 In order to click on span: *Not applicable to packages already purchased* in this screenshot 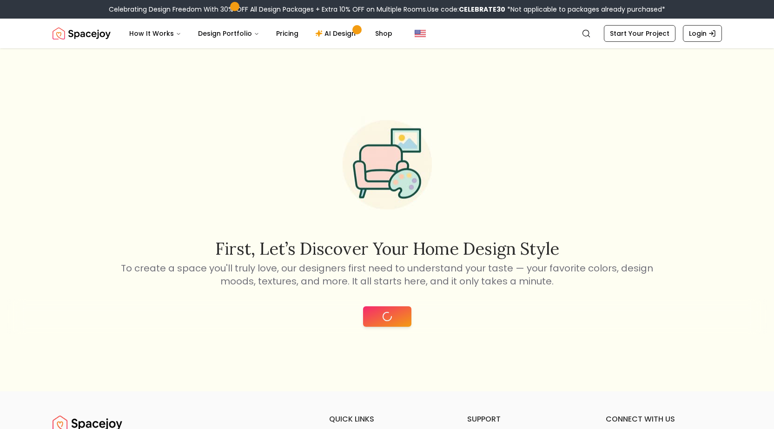, I will do `click(585, 9)`.